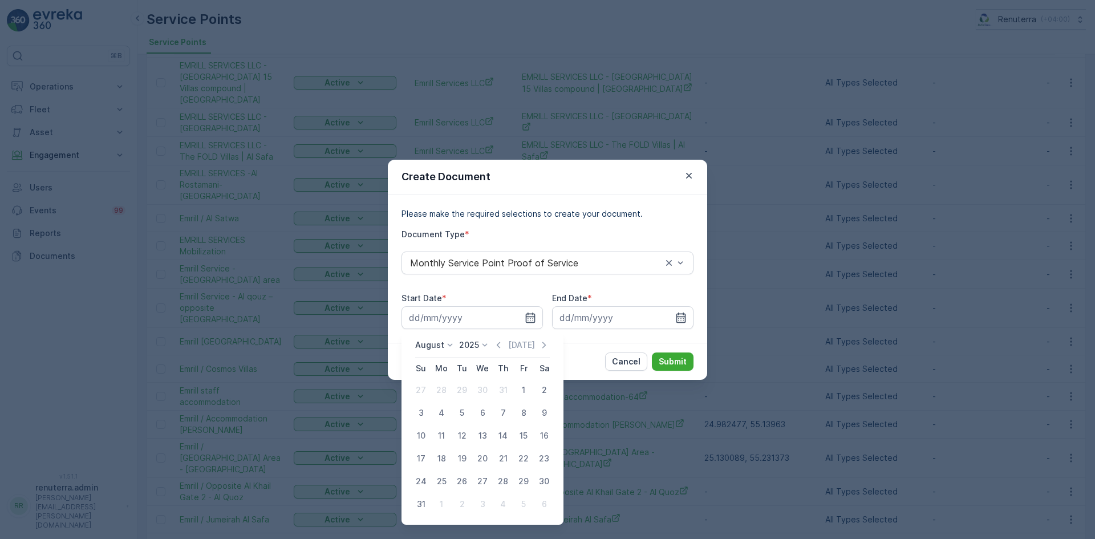 This screenshot has height=539, width=1095. I want to click on div: 26, so click(462, 481).